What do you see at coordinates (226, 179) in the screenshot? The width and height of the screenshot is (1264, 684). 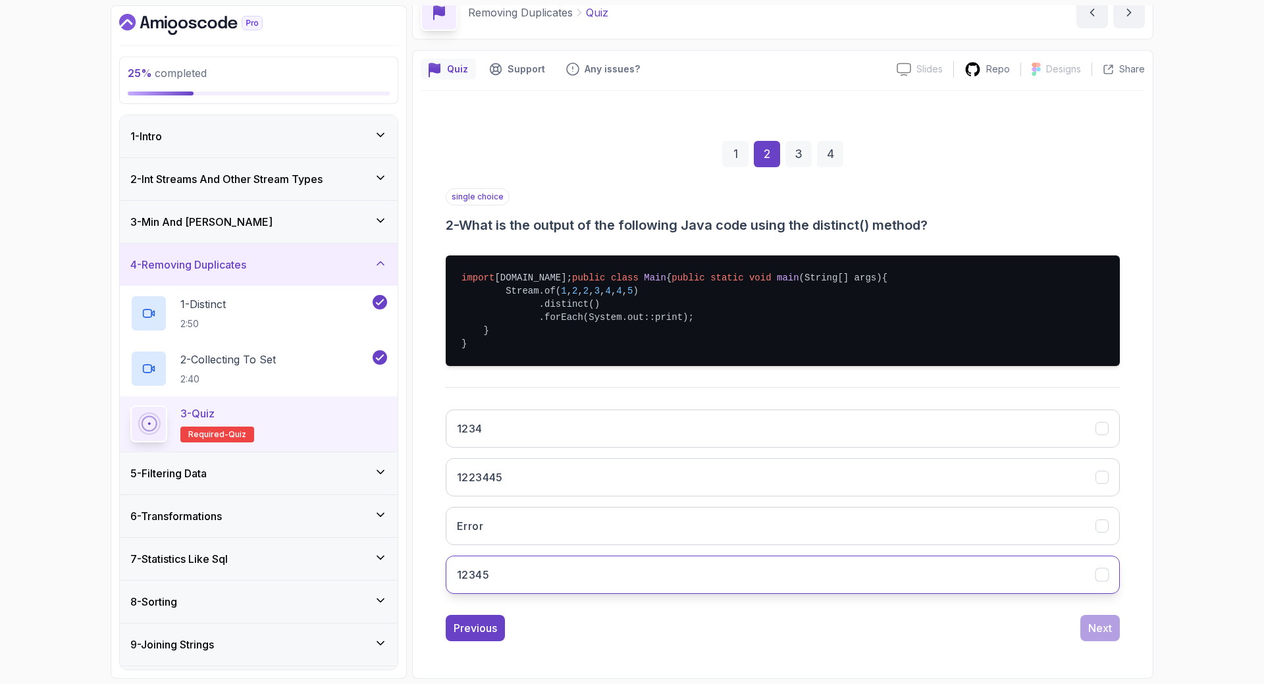 I see `h3: 2 - Int Streams And Other Stream Types` at bounding box center [226, 179].